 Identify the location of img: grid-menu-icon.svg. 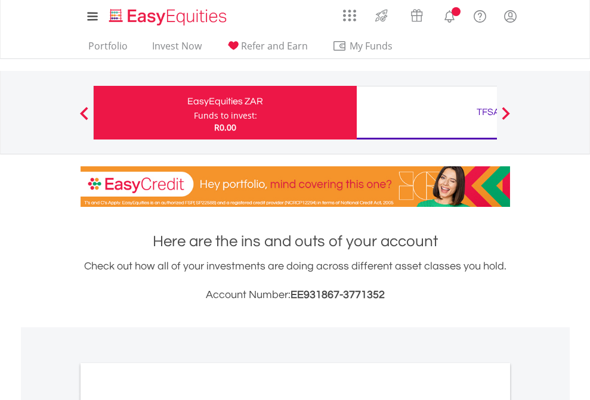
(350, 16).